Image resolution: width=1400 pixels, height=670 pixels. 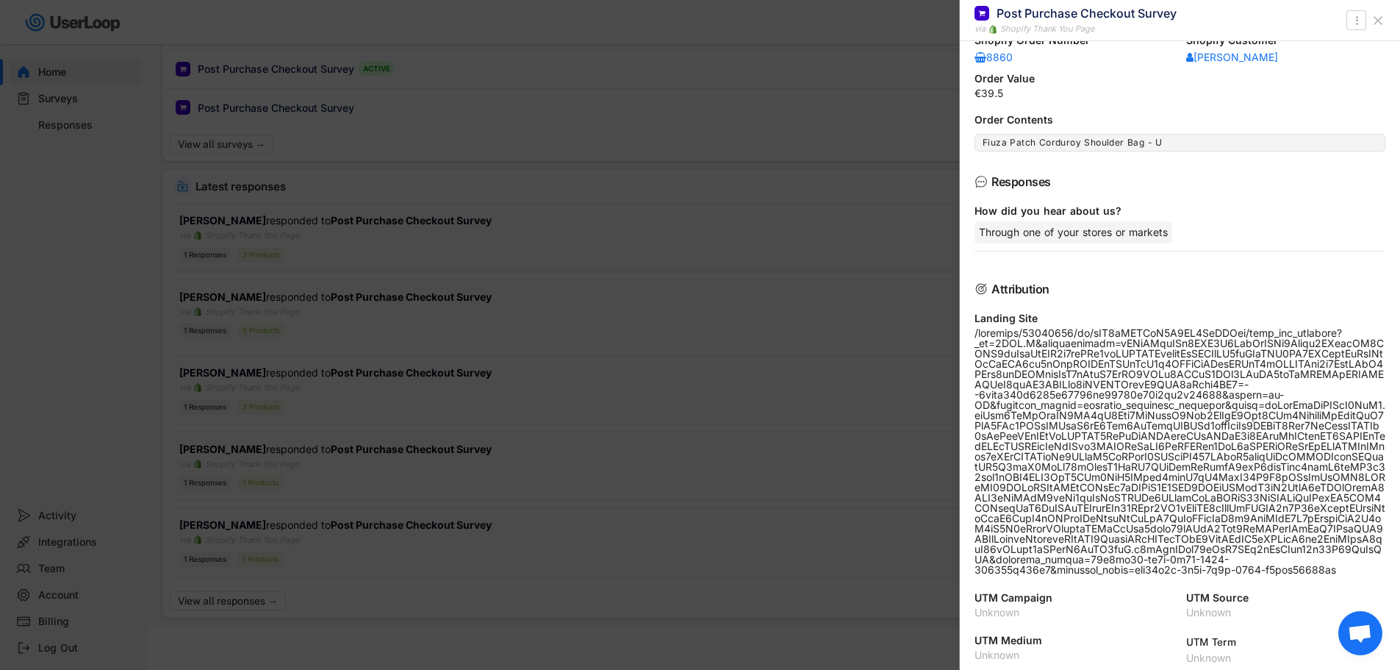 What do you see at coordinates (1075, 40) in the screenshot?
I see `div: Shopify Order Number` at bounding box center [1075, 40].